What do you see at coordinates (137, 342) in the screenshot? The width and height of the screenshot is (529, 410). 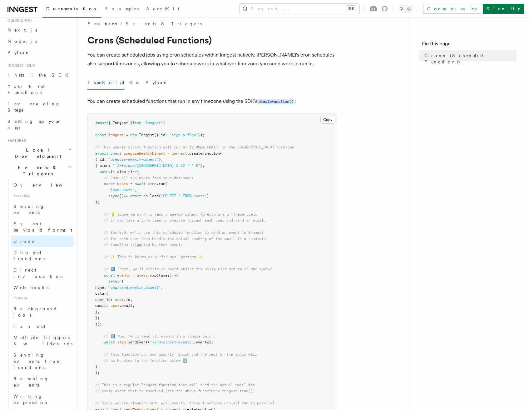 I see `span: .sendEvent` at bounding box center [137, 342].